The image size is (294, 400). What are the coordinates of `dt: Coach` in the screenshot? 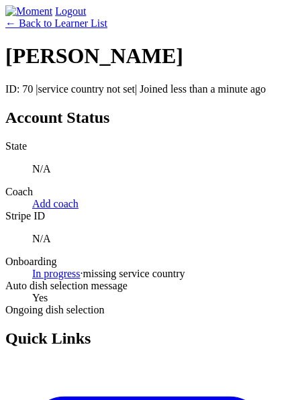 It's located at (147, 192).